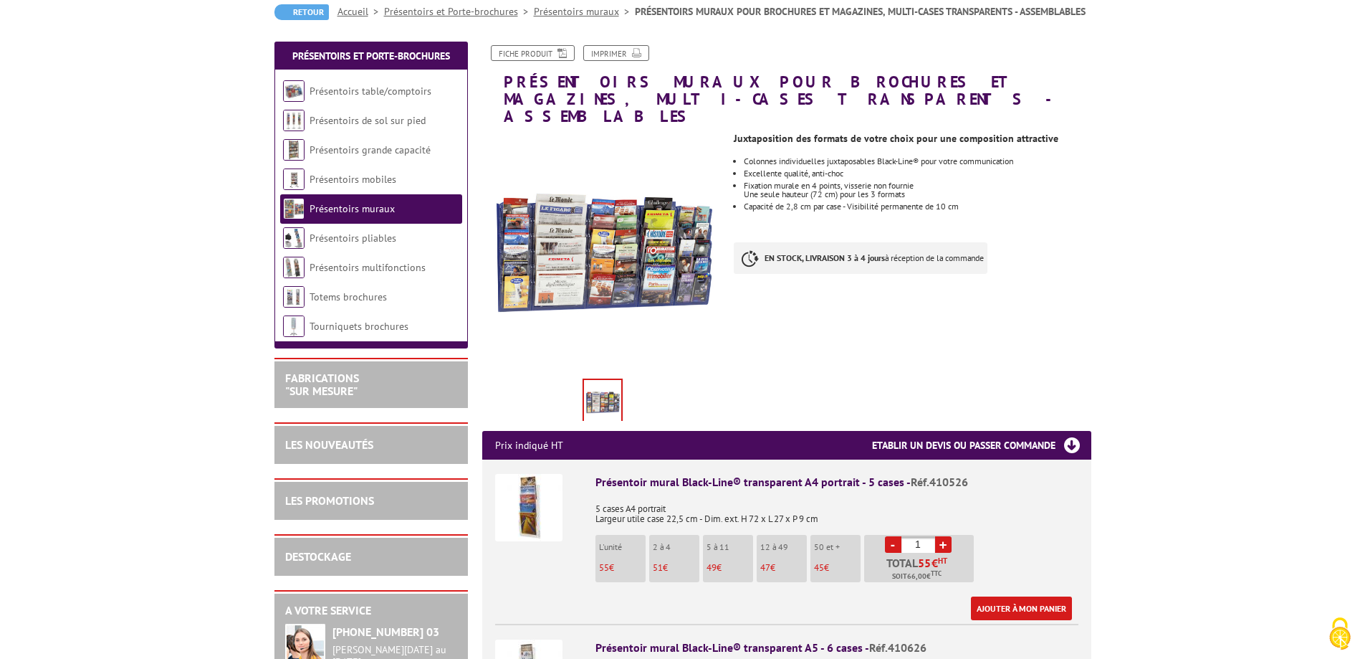 The width and height of the screenshot is (1365, 659). What do you see at coordinates (371, 610) in the screenshot?
I see `h2: A votre service` at bounding box center [371, 610].